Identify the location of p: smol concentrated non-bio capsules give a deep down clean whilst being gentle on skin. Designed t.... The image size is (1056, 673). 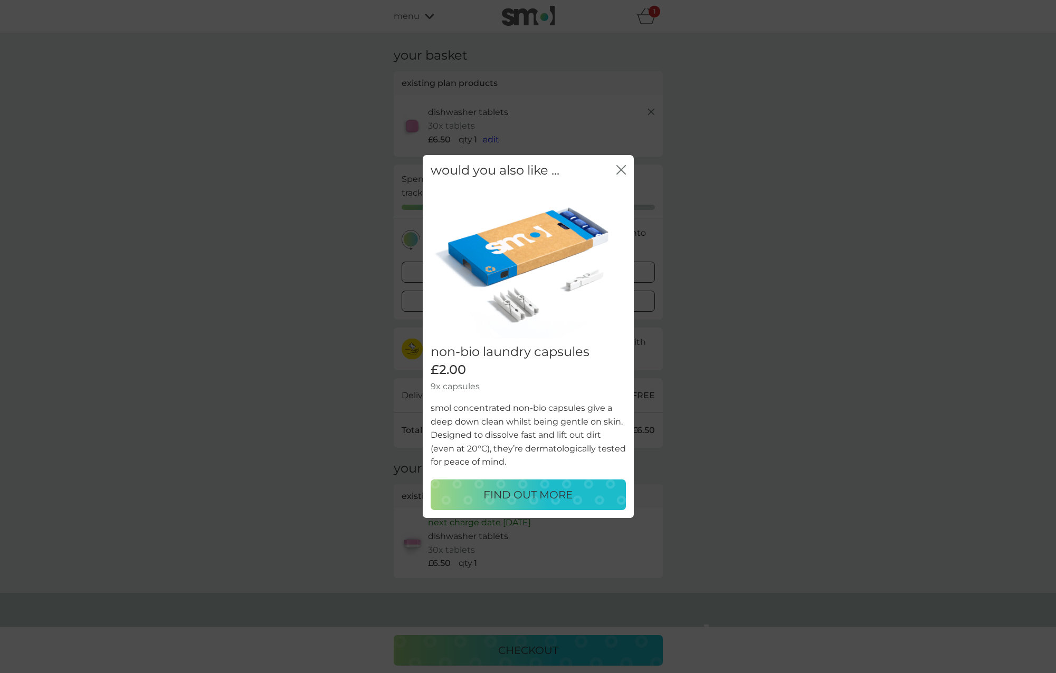
(528, 435).